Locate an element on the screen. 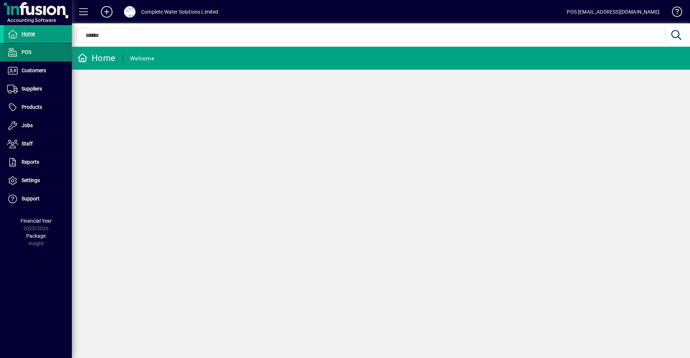 The image size is (690, 358). a: Jobs is located at coordinates (38, 126).